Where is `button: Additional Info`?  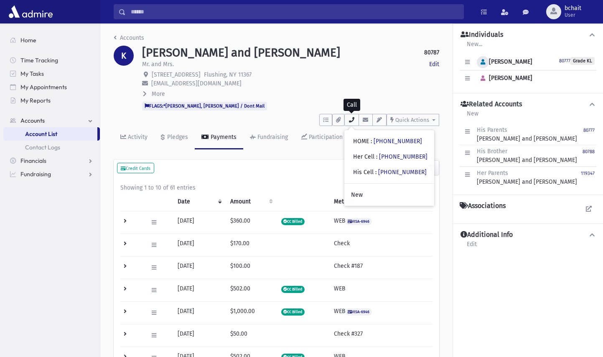 button: Additional Info is located at coordinates (528, 235).